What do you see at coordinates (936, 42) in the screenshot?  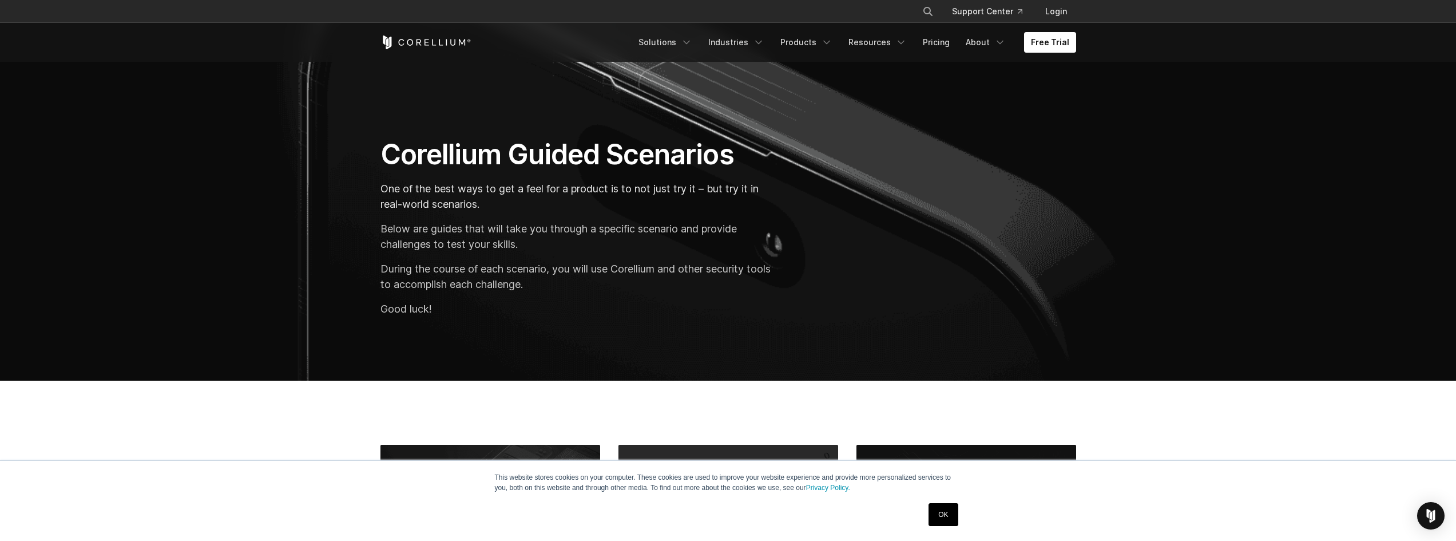 I see `a: Pricing` at bounding box center [936, 42].